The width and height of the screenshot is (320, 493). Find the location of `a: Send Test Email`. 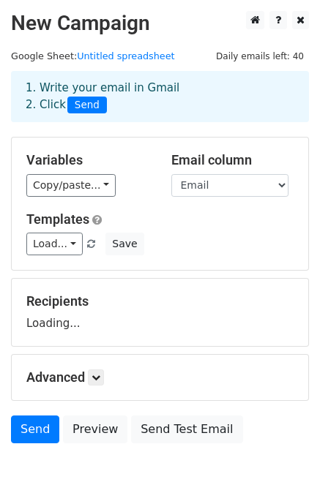

a: Send Test Email is located at coordinates (187, 430).